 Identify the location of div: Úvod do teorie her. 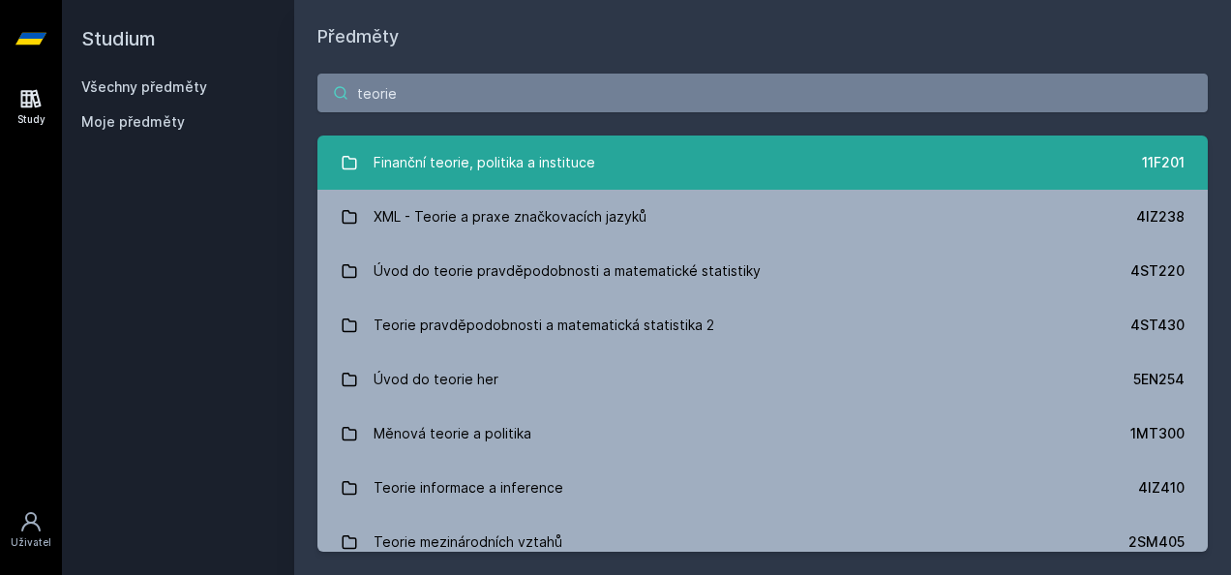
(435, 379).